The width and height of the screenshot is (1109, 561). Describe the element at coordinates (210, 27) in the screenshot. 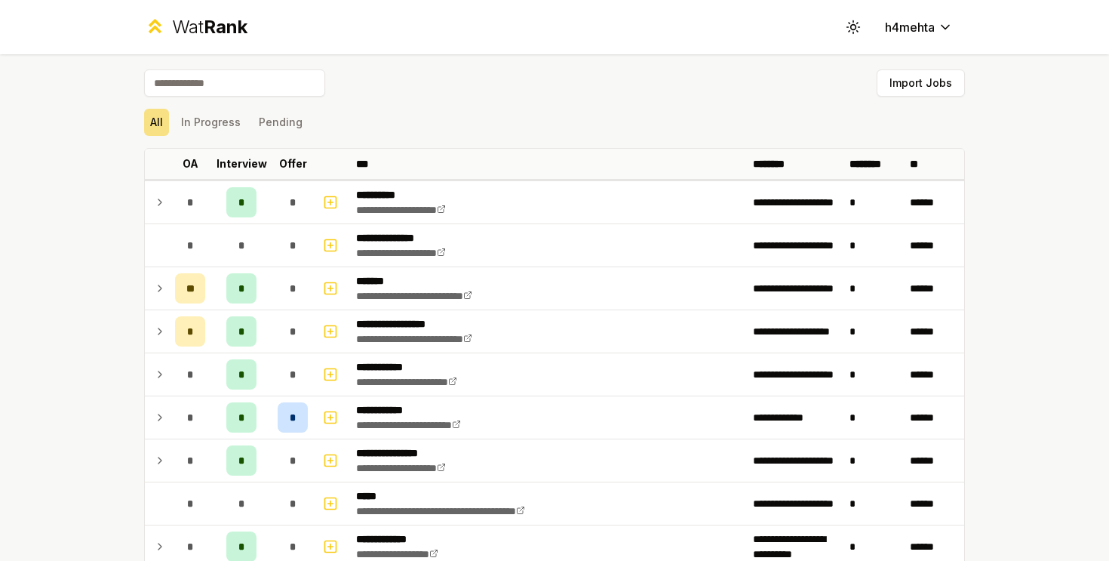

I see `div: Wat` at that location.